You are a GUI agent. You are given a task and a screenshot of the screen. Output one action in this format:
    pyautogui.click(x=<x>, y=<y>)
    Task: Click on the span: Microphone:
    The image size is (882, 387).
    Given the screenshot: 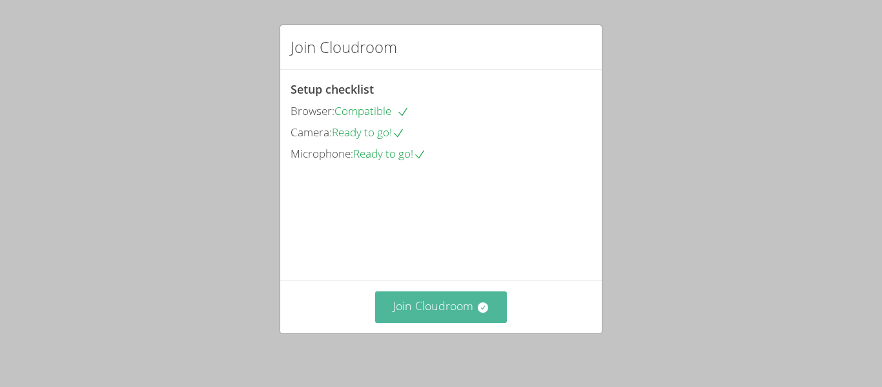 What is the action you would take?
    pyautogui.click(x=322, y=153)
    